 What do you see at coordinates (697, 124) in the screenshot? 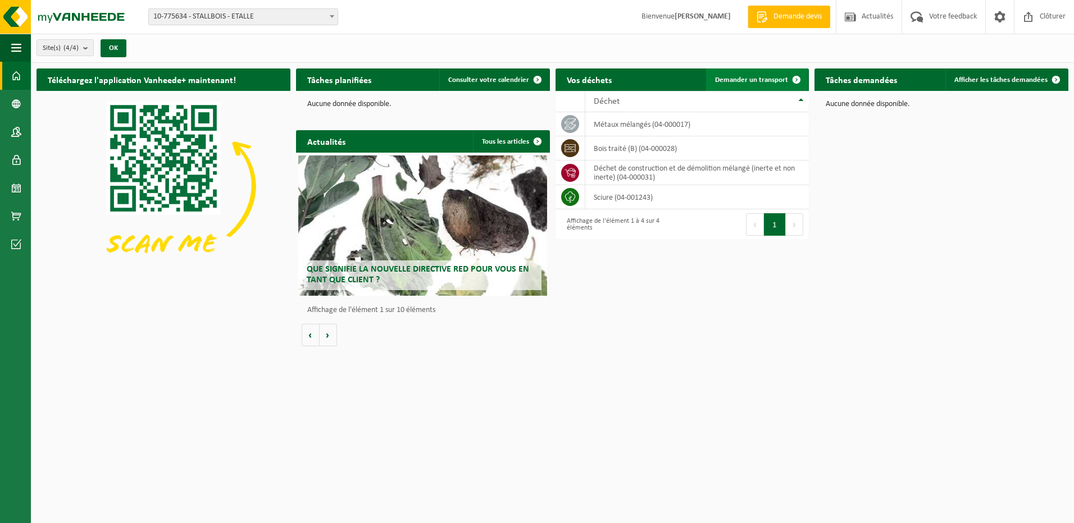
I see `td: métaux mélangés (04-000017)` at bounding box center [697, 124].